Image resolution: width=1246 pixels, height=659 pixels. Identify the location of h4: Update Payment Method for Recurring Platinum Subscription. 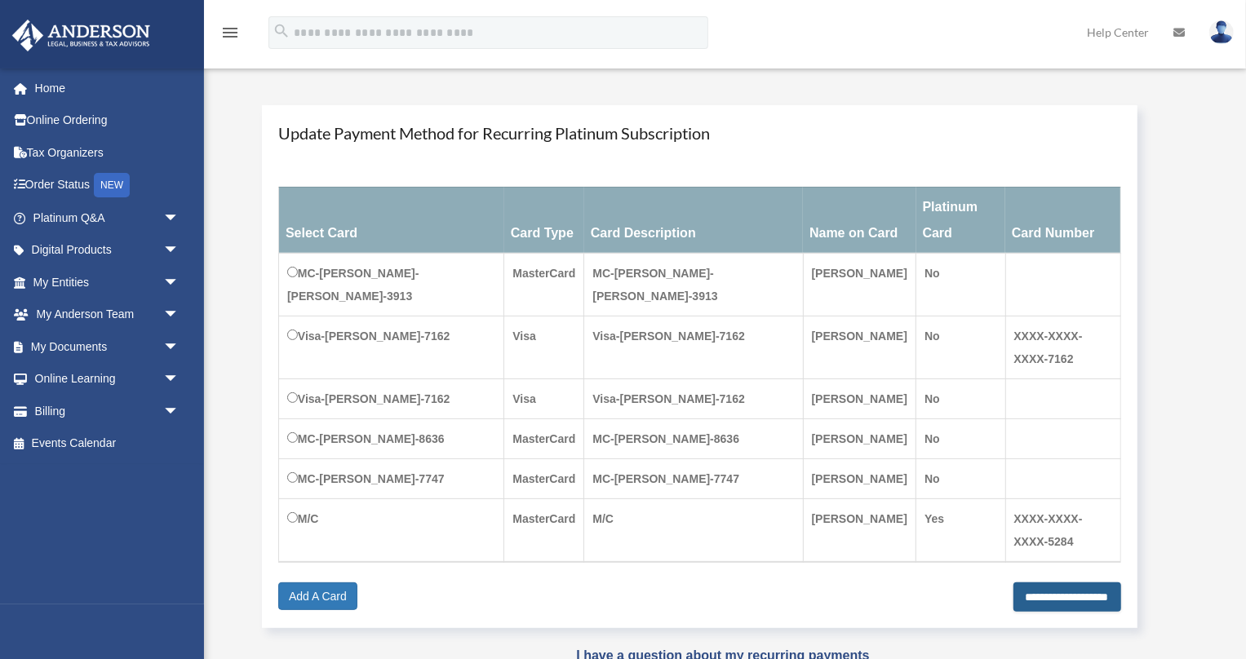
(699, 133).